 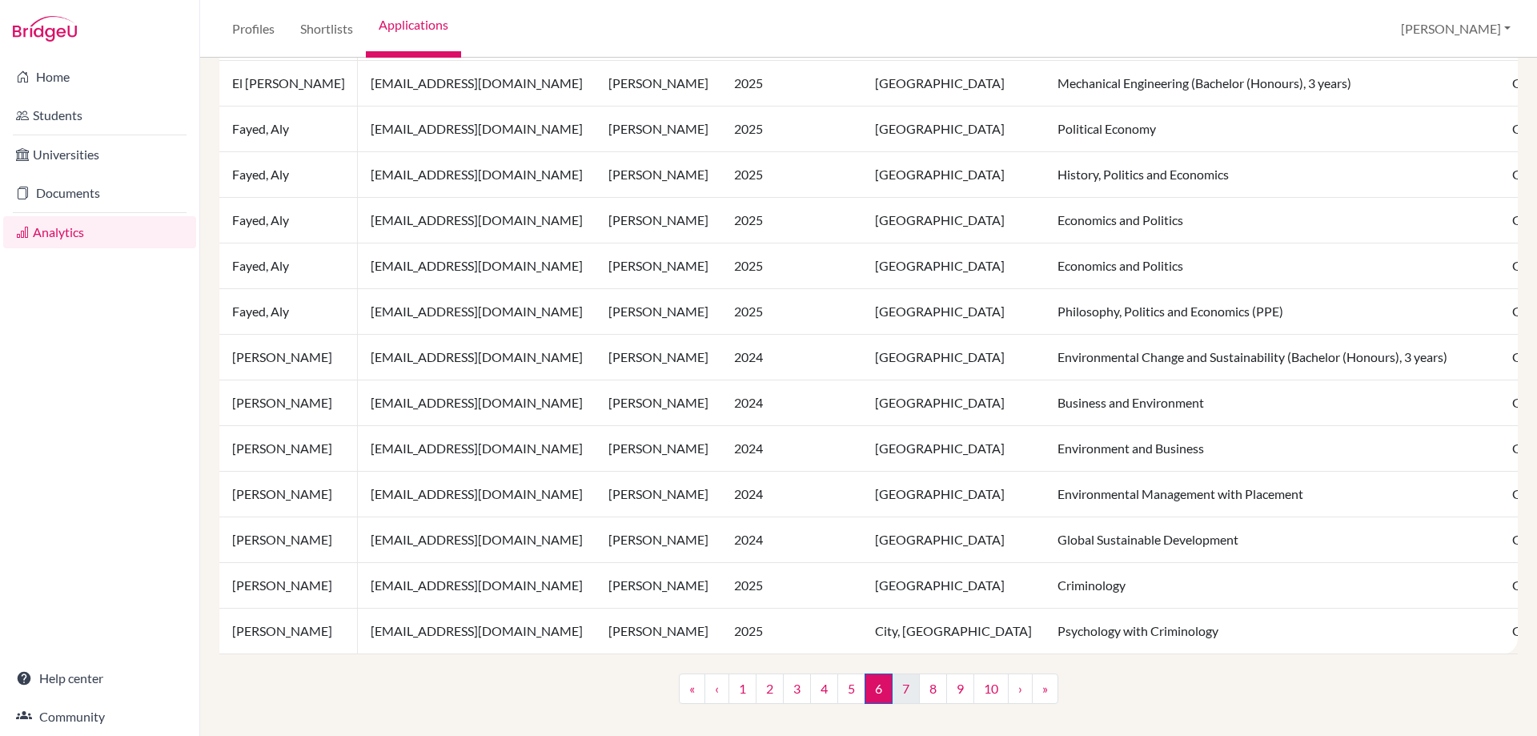 I want to click on span: 6, so click(x=878, y=689).